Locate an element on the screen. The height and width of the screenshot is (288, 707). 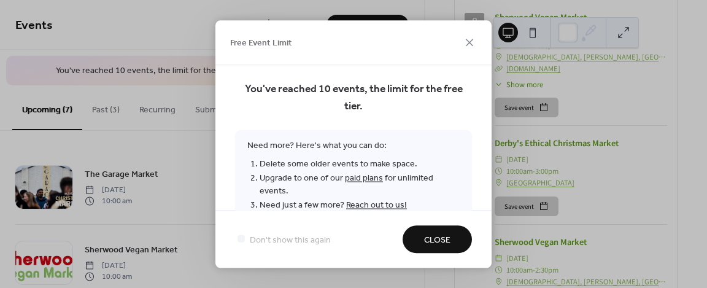
a: paid plans is located at coordinates (364, 177).